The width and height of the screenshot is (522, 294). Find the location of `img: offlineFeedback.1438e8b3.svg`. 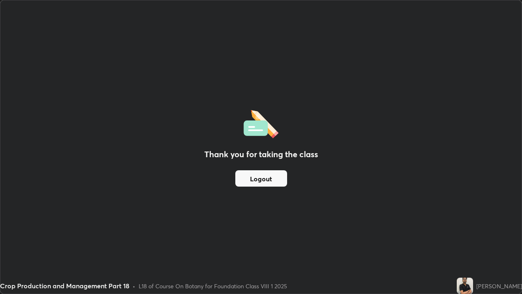

img: offlineFeedback.1438e8b3.svg is located at coordinates (261, 123).